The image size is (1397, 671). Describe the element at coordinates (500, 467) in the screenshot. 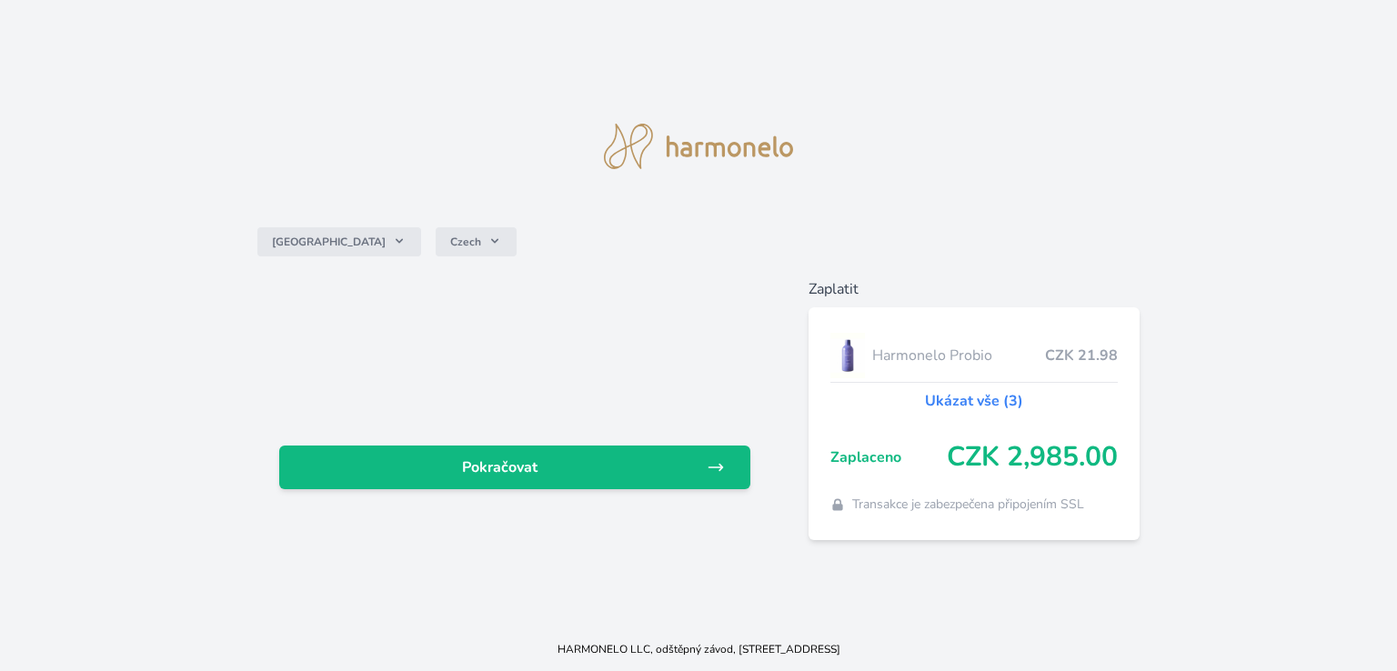

I see `span: Pokračovat` at that location.